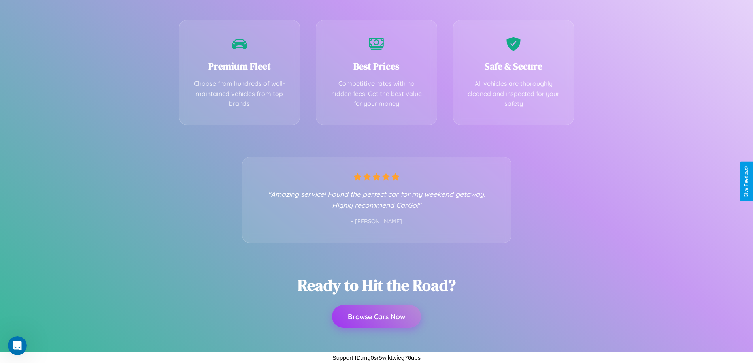 This screenshot has width=753, height=363. Describe the element at coordinates (376, 66) in the screenshot. I see `h3: Best Prices` at that location.